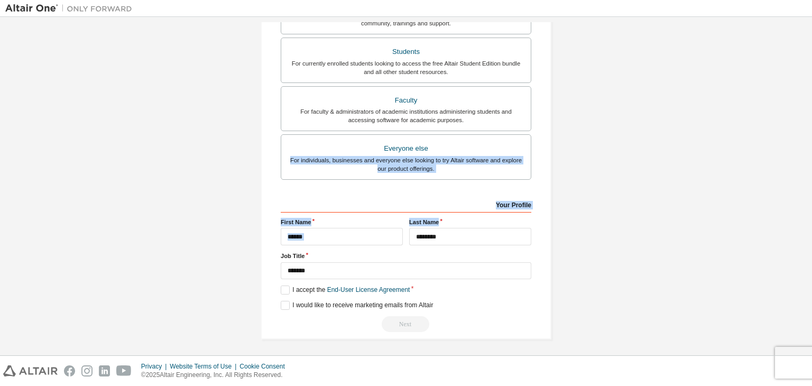 The image size is (812, 386). What do you see at coordinates (406, 52) in the screenshot?
I see `div: Students` at bounding box center [406, 52].